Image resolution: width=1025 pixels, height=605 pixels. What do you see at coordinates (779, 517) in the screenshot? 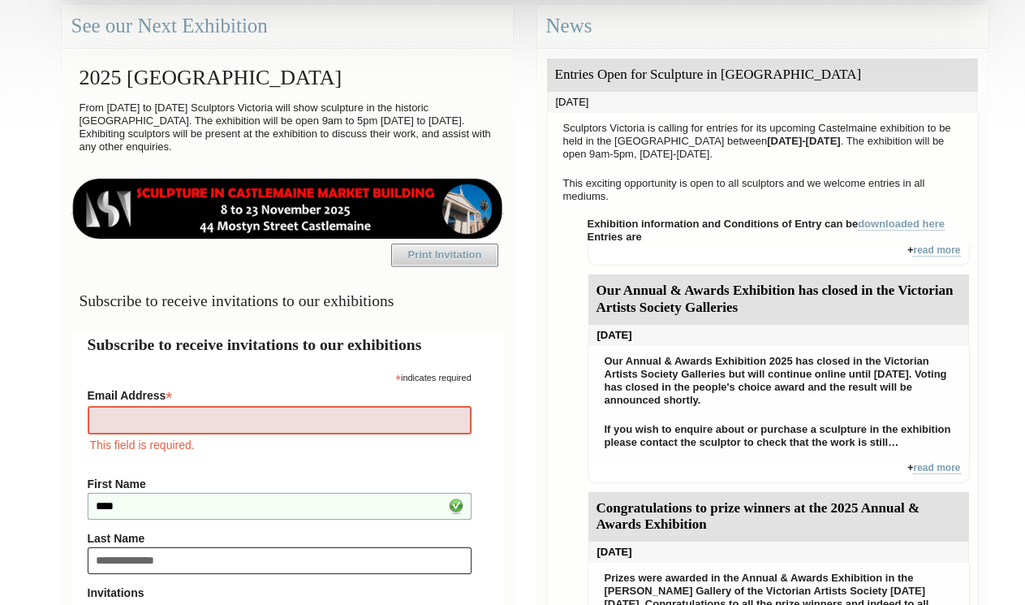
I see `div: Congratulations to prize winners at the 2025 Annual & Awards Exhibition` at bounding box center [779, 517].